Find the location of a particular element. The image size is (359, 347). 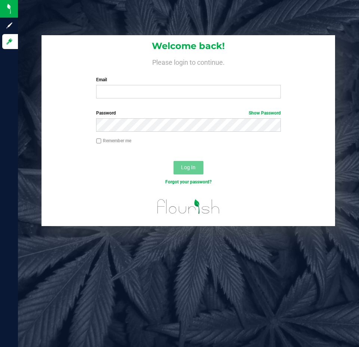

a: Show Password is located at coordinates (265, 113).